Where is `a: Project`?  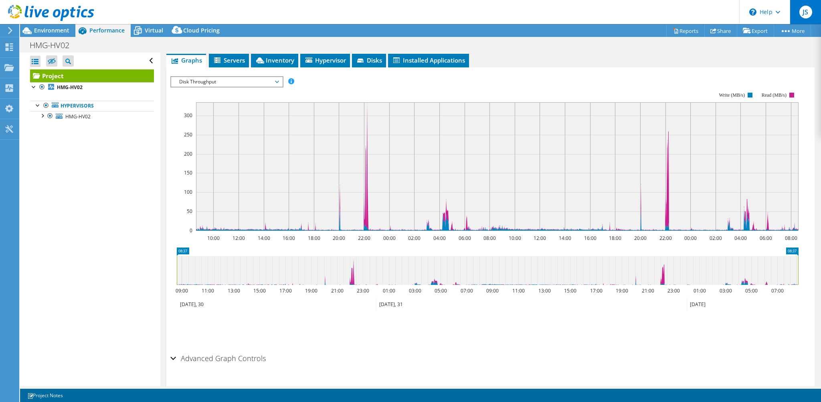 a: Project is located at coordinates (92, 76).